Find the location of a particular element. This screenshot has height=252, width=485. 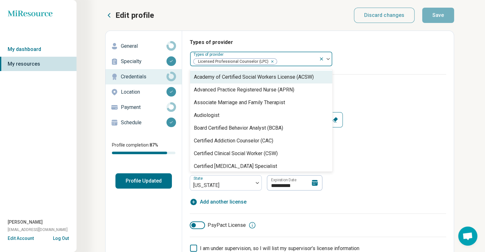

div: Board Certified Behavior Analyst (BCBA) is located at coordinates (238, 128).